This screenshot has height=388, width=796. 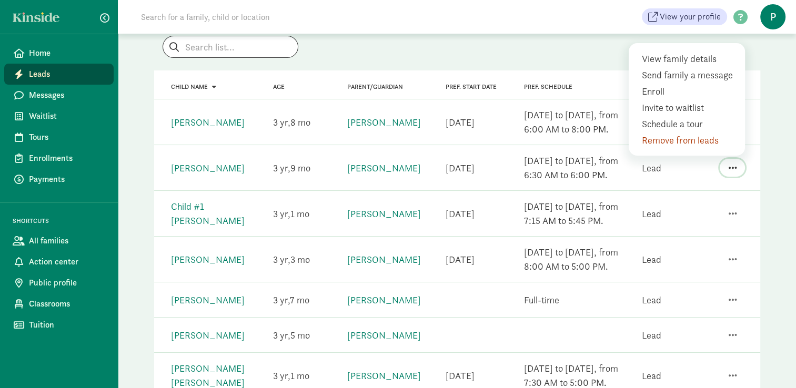 I want to click on span: View your profile, so click(x=691, y=17).